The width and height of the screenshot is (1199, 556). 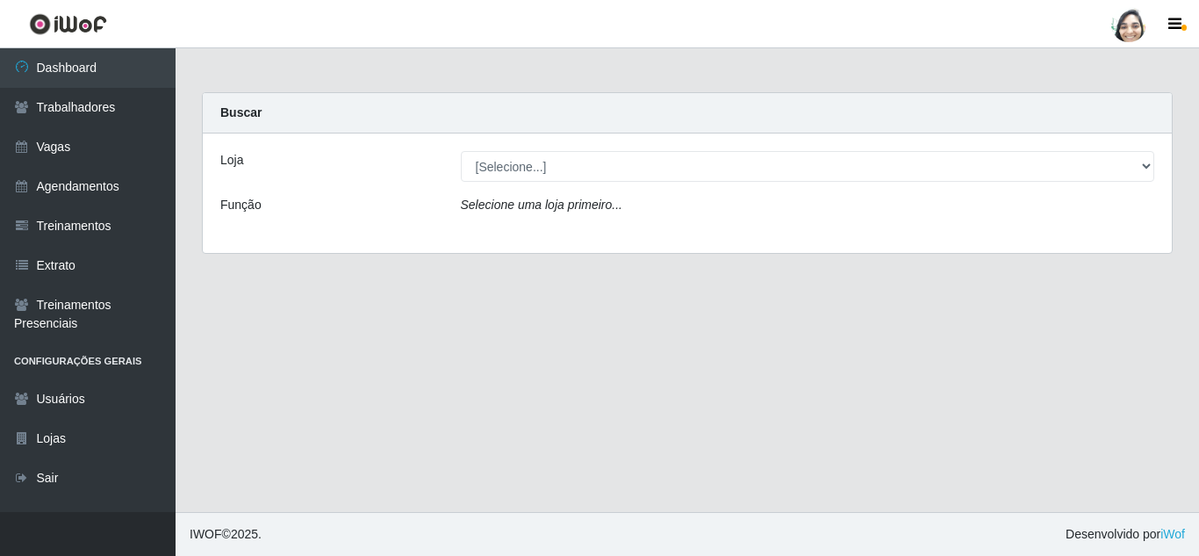 What do you see at coordinates (1125, 534) in the screenshot?
I see `span: Desenvolvido por` at bounding box center [1125, 534].